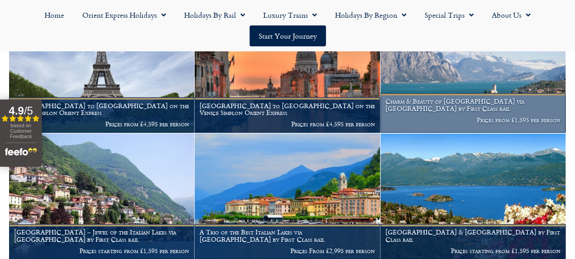 The width and height of the screenshot is (575, 259). Describe the element at coordinates (214, 15) in the screenshot. I see `a: Holidays by Rail` at that location.